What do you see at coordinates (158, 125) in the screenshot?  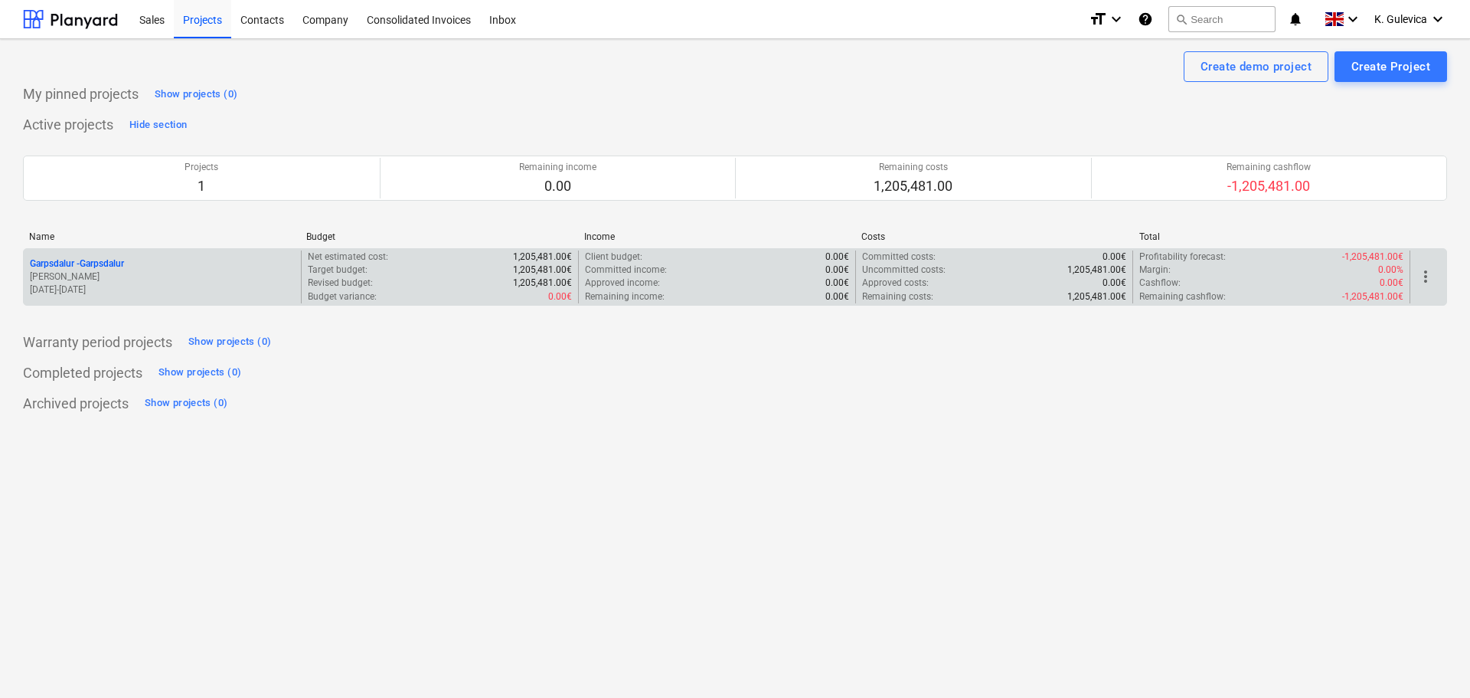 I see `div: Hide section` at bounding box center [158, 125].